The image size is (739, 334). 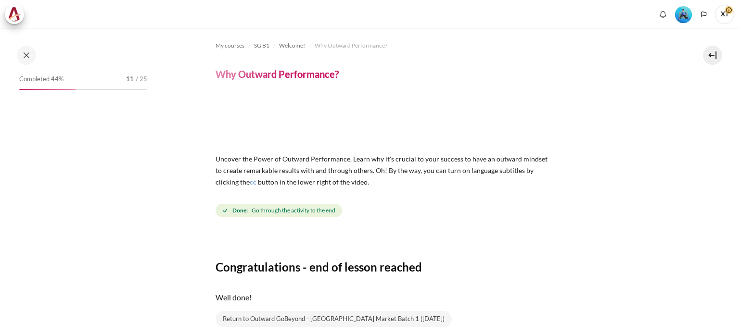 What do you see at coordinates (725, 14) in the screenshot?
I see `span: XT` at bounding box center [725, 14].